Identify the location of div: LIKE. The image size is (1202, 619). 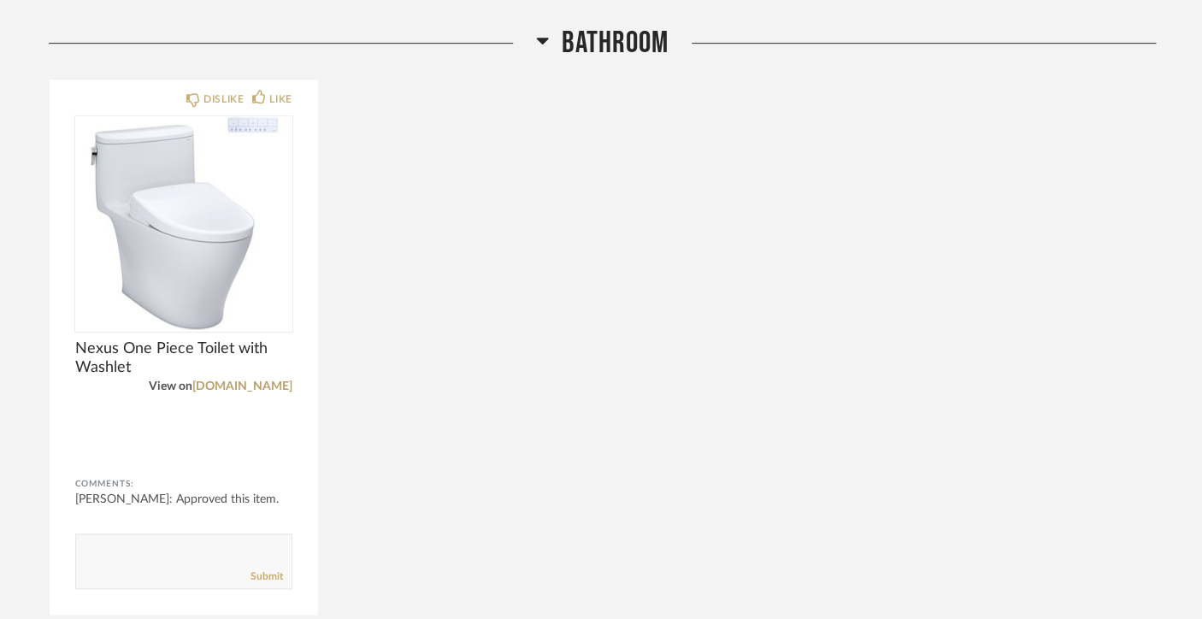
(280, 99).